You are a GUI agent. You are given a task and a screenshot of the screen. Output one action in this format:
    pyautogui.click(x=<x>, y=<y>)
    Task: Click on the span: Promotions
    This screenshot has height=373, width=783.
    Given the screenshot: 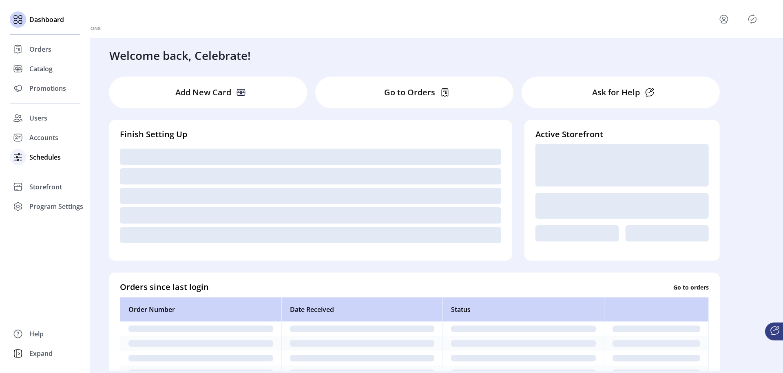 What is the action you would take?
    pyautogui.click(x=48, y=88)
    